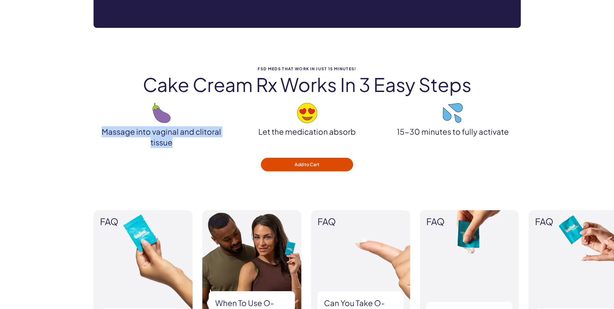  I want to click on span: FSD Meds that work in just 15 minutes!, so click(307, 69).